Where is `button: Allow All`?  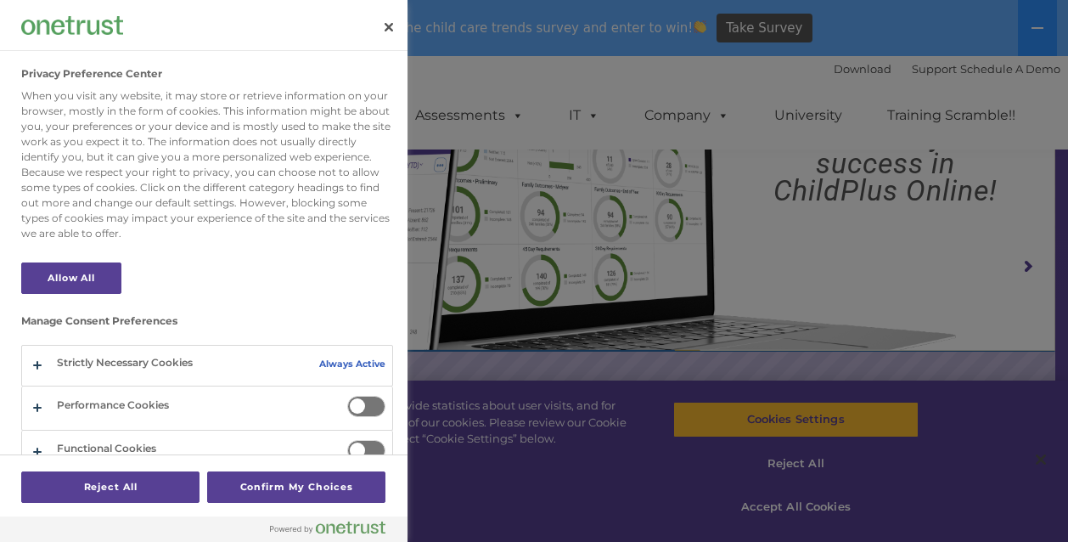
button: Allow All is located at coordinates (71, 278).